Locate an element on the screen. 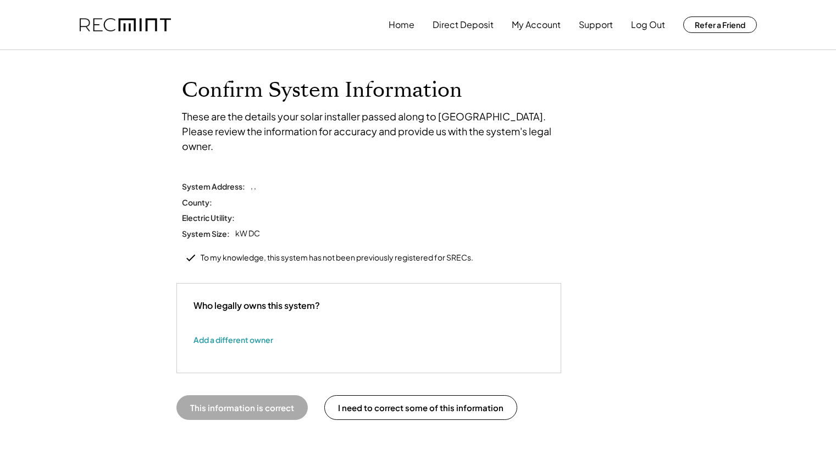 The image size is (836, 454). button: Refer a Friend is located at coordinates (720, 25).